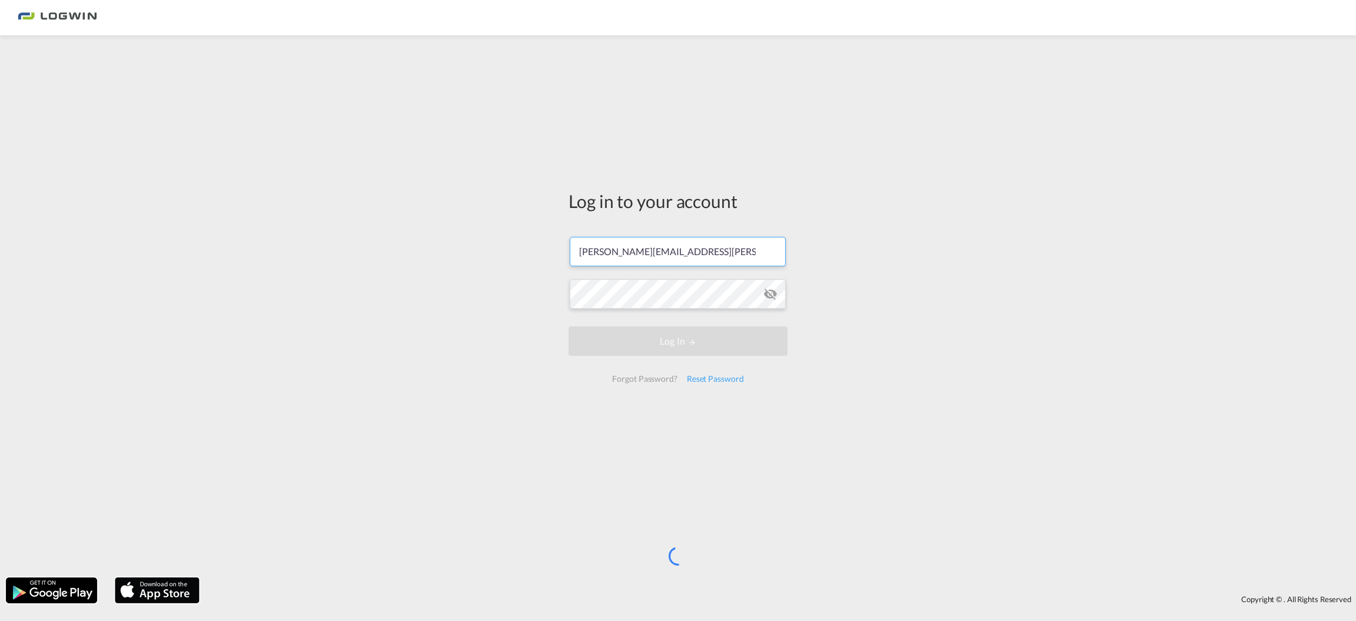  What do you see at coordinates (51, 590) in the screenshot?
I see `img: google.png` at bounding box center [51, 590].